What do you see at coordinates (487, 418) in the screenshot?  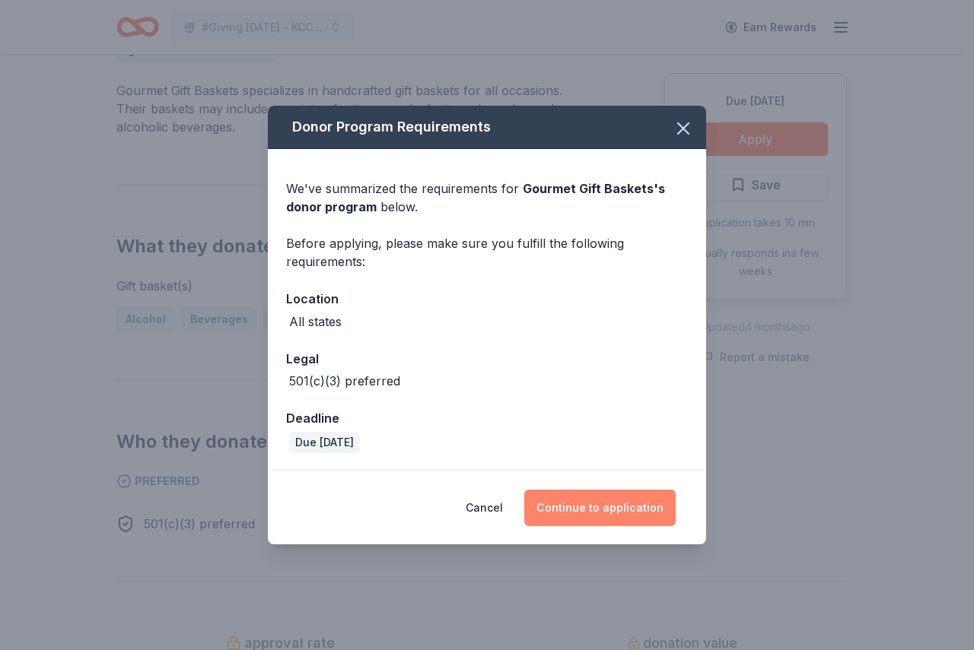 I see `div: Deadline` at bounding box center [487, 418].